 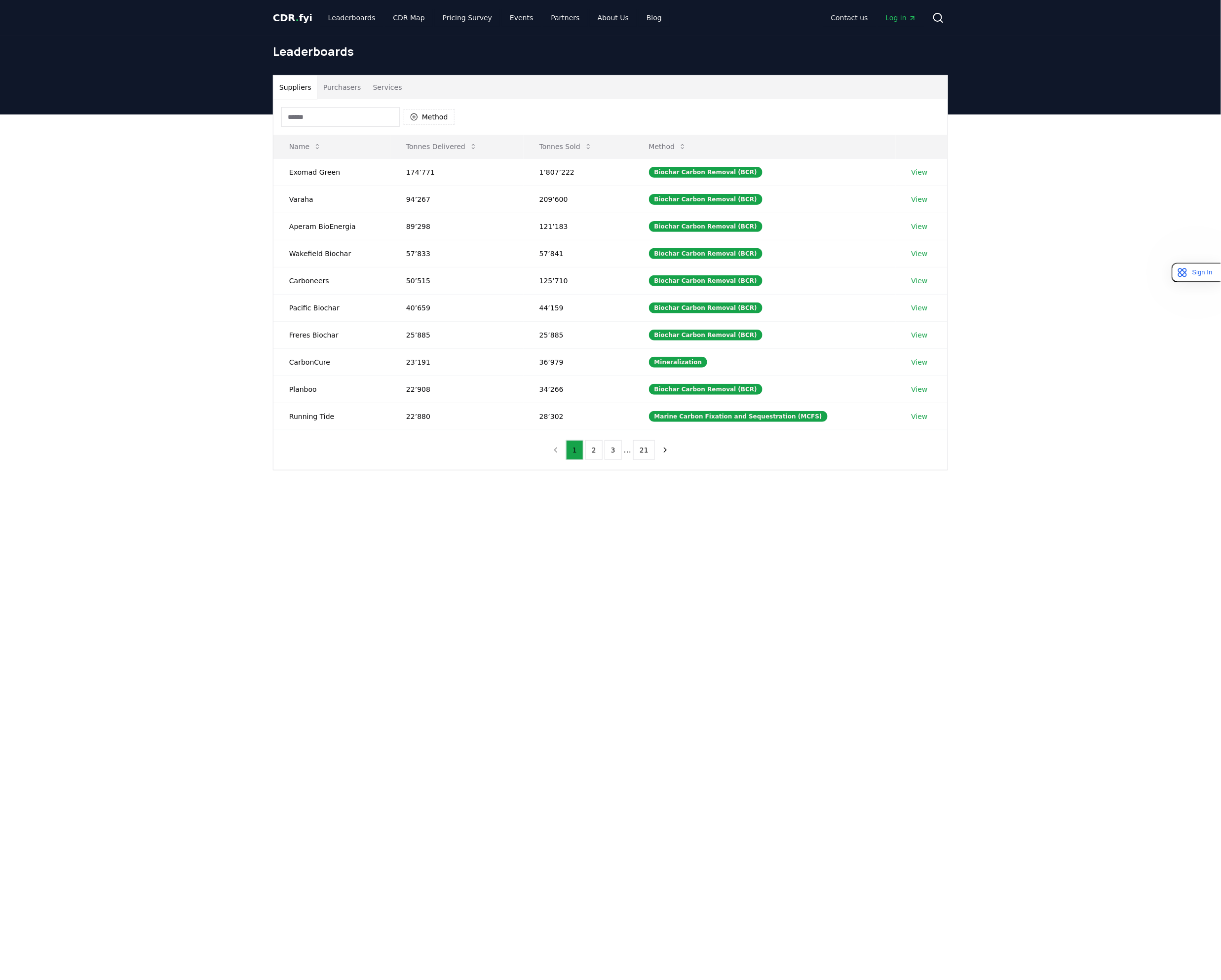 What do you see at coordinates (579, 199) in the screenshot?
I see `td: 209’600` at bounding box center [579, 199].